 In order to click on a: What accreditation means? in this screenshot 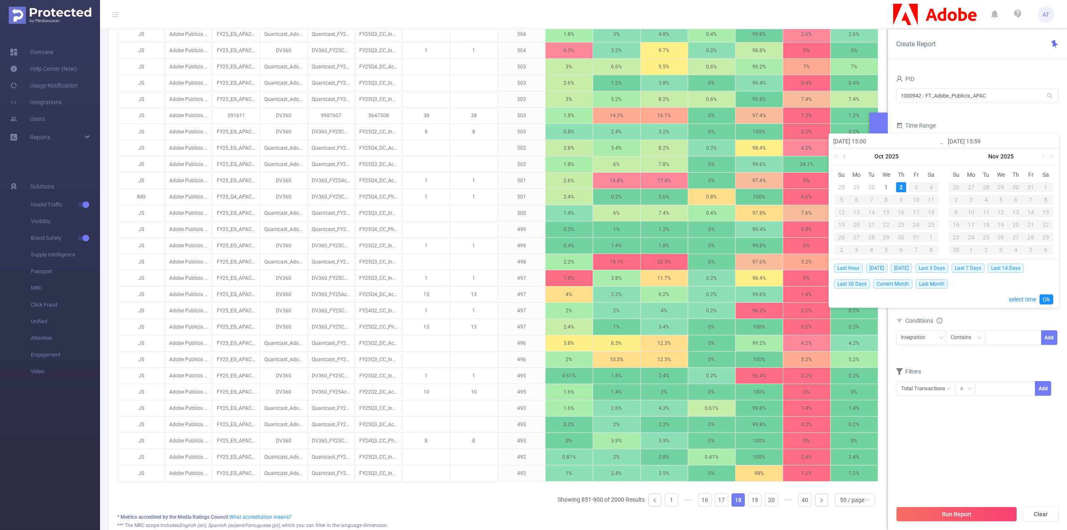, I will do `click(260, 517)`.